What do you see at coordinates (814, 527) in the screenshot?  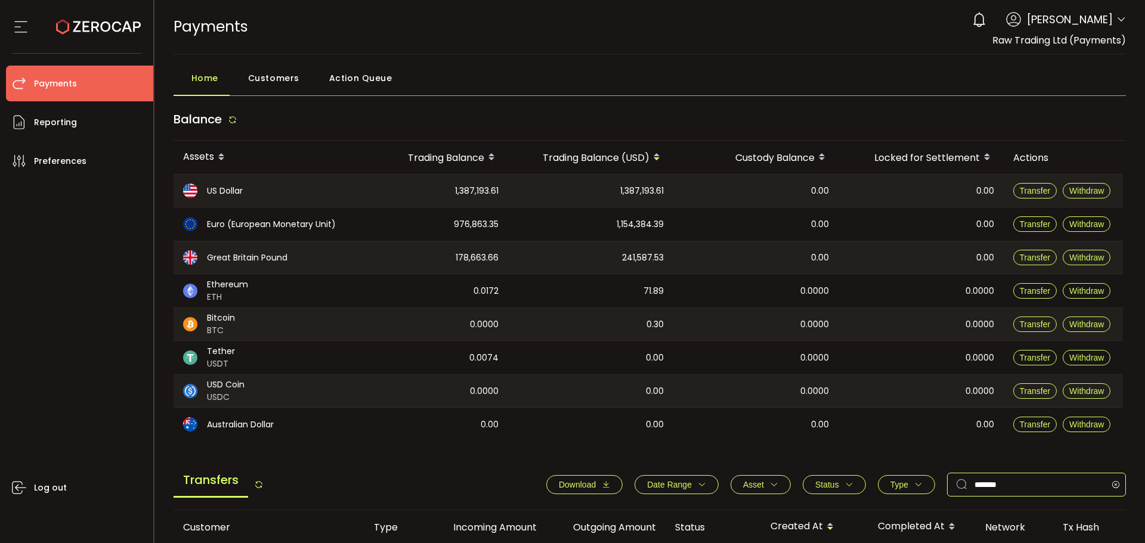 I see `div: Created At` at bounding box center [814, 527].